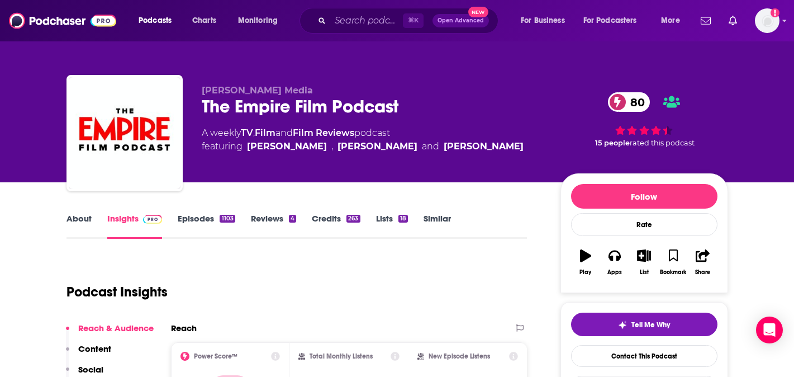 The image size is (794, 377). I want to click on button: Show profile menu, so click(768, 21).